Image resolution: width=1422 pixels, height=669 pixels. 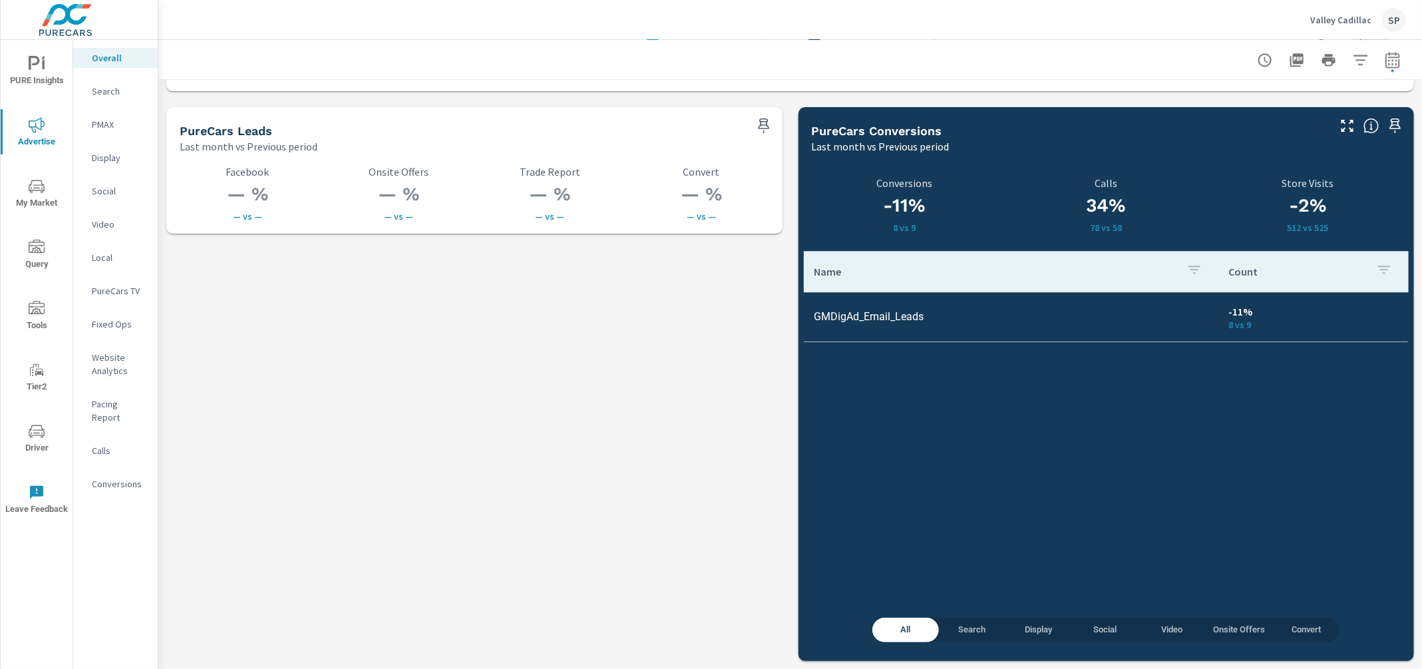 I want to click on div: Video, so click(x=115, y=224).